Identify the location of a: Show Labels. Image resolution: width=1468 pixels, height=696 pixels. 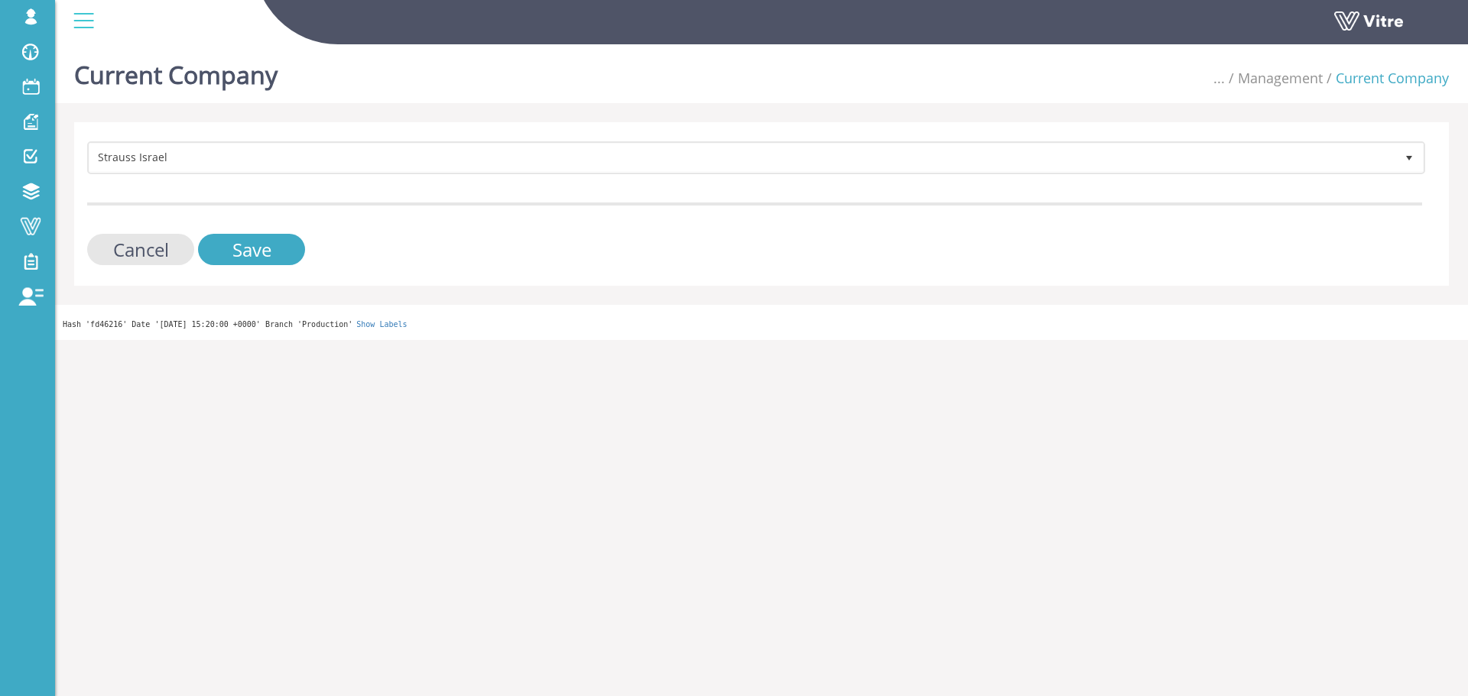
(381, 324).